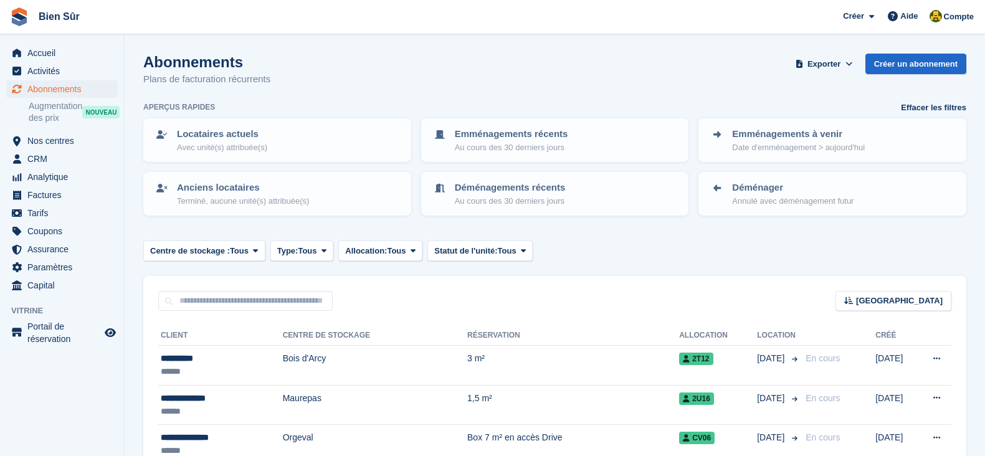 This screenshot has height=456, width=985. Describe the element at coordinates (67, 311) in the screenshot. I see `span: Vitrine` at that location.